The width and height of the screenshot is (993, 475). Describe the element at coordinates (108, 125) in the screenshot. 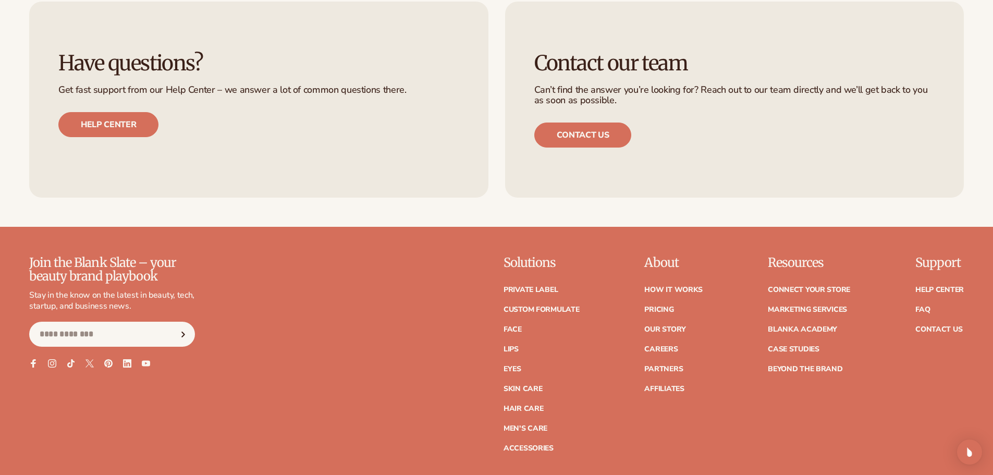

I see `a: Help center` at that location.